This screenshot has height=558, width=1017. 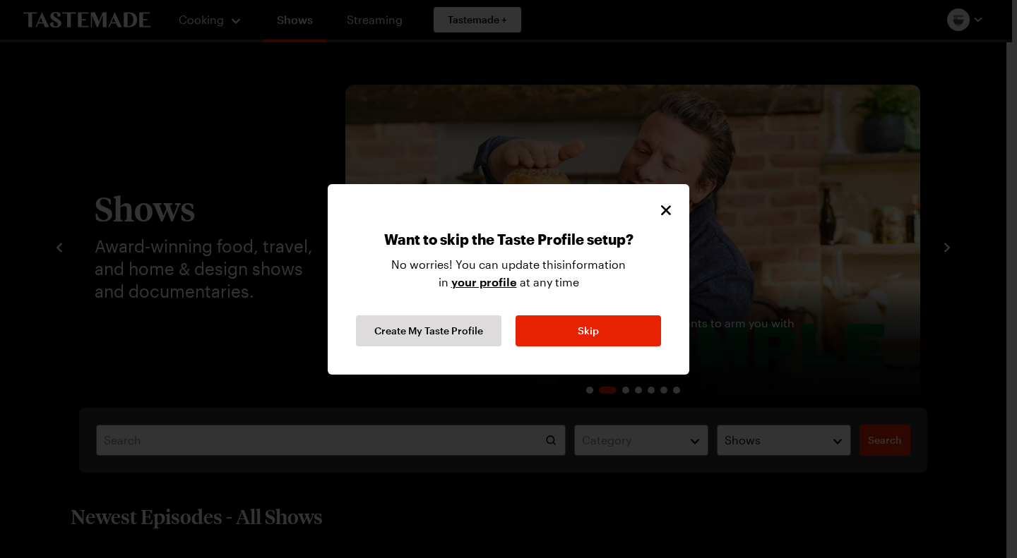 I want to click on p: Want to skip the Taste Profile setup?, so click(x=508, y=244).